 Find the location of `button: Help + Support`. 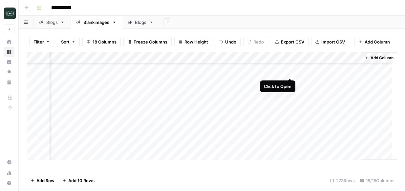

button: Help + Support is located at coordinates (9, 184).